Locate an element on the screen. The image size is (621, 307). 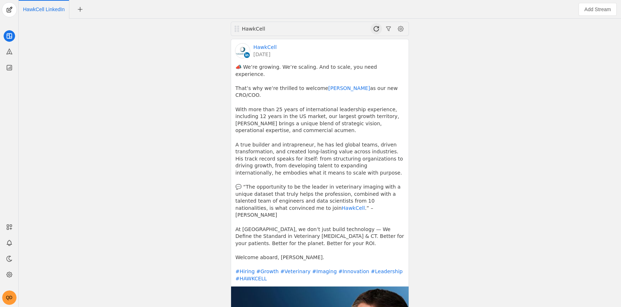
a: #Veterinary is located at coordinates (296, 271).